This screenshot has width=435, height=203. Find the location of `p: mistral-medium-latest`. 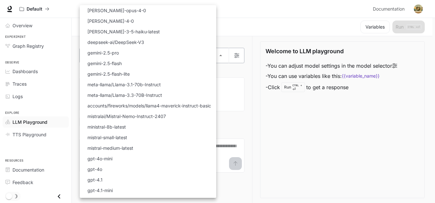

p: mistral-medium-latest is located at coordinates (110, 148).